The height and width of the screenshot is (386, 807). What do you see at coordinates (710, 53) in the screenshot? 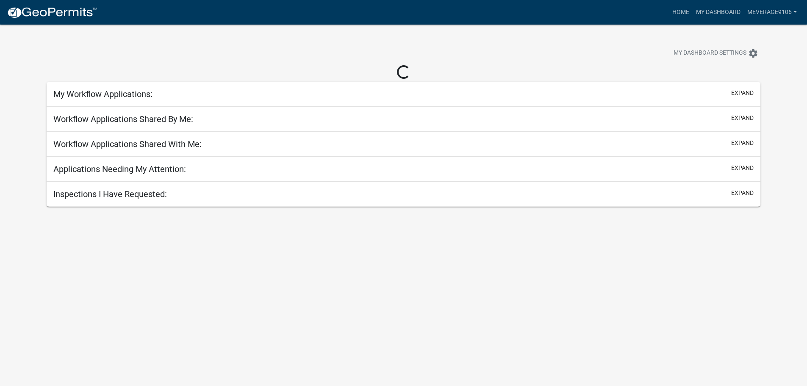
I see `span: My Dashboard Settings` at bounding box center [710, 53].